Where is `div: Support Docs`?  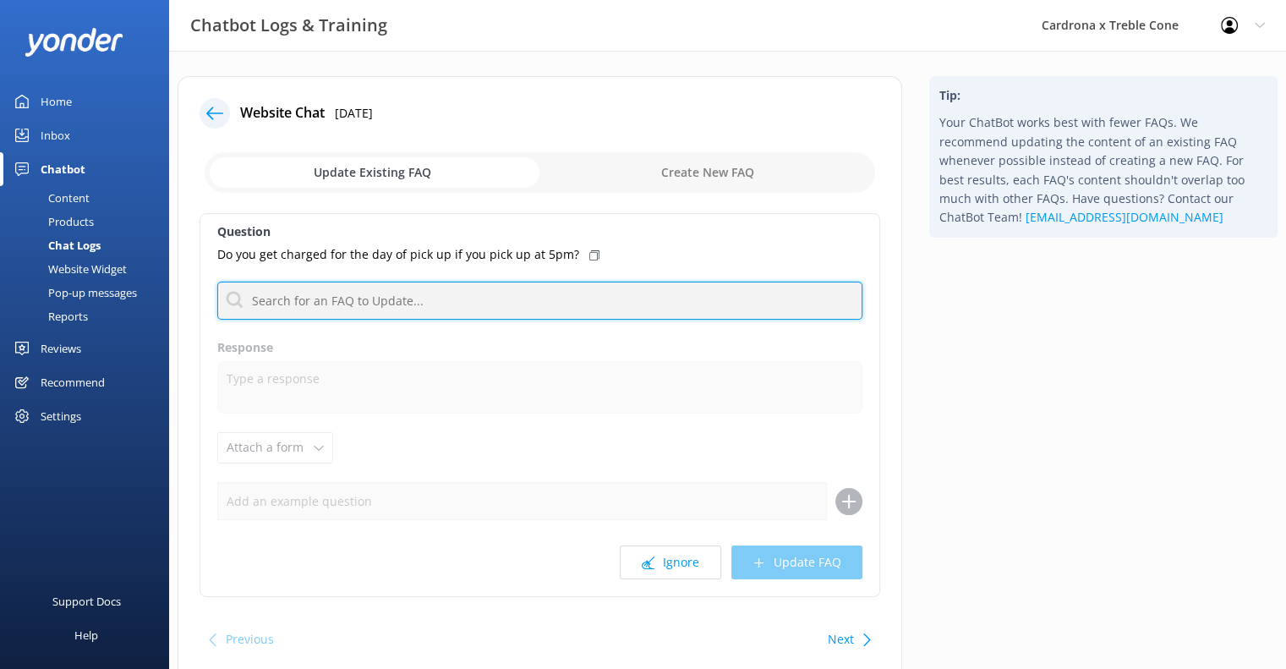
div: Support Docs is located at coordinates (86, 601).